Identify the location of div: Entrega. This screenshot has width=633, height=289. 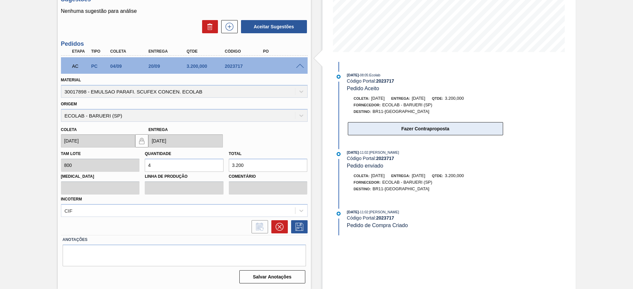
(168, 51).